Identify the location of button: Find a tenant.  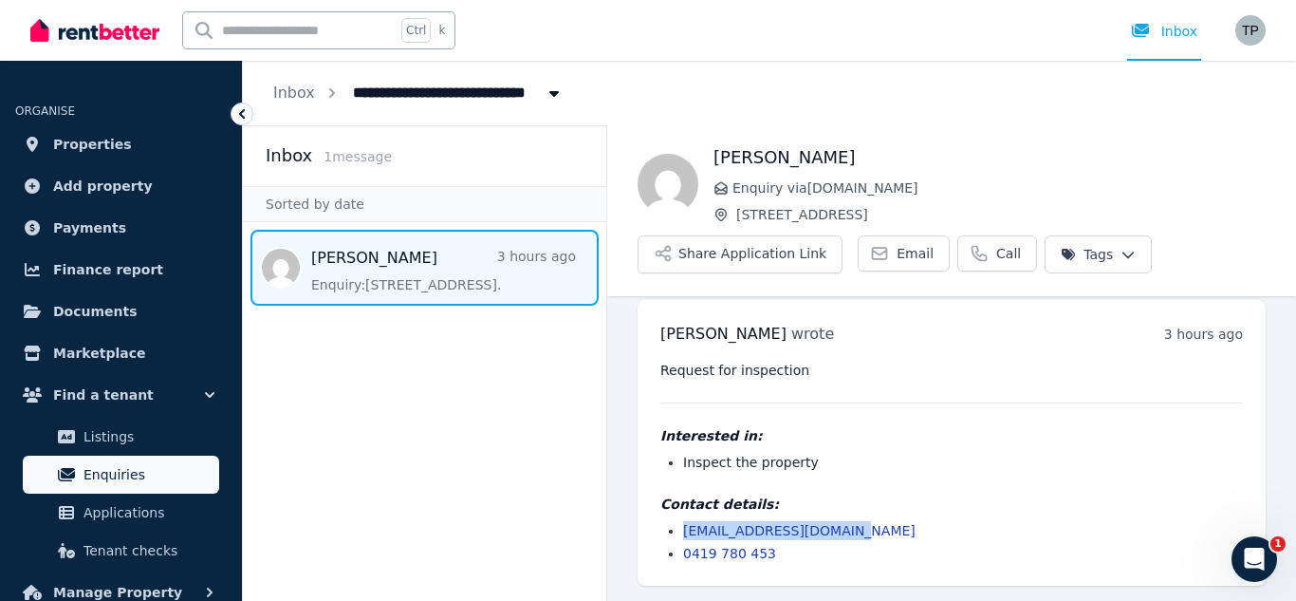
(121, 395).